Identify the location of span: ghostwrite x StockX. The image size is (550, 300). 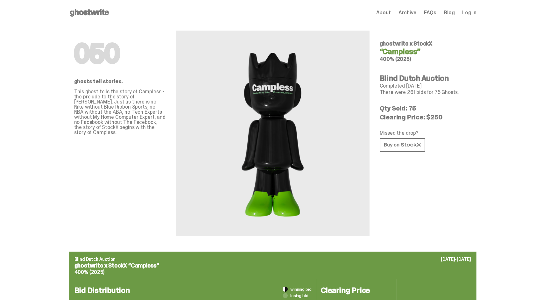
(406, 44).